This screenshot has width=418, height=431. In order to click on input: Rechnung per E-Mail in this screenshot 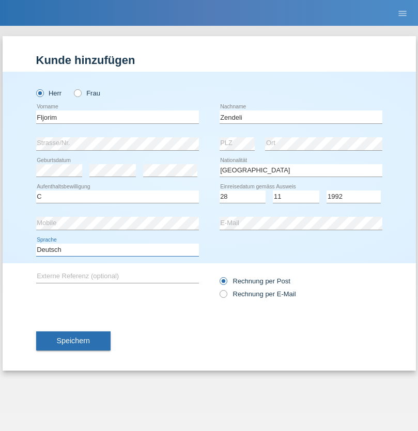, I will do `click(222, 296)`.